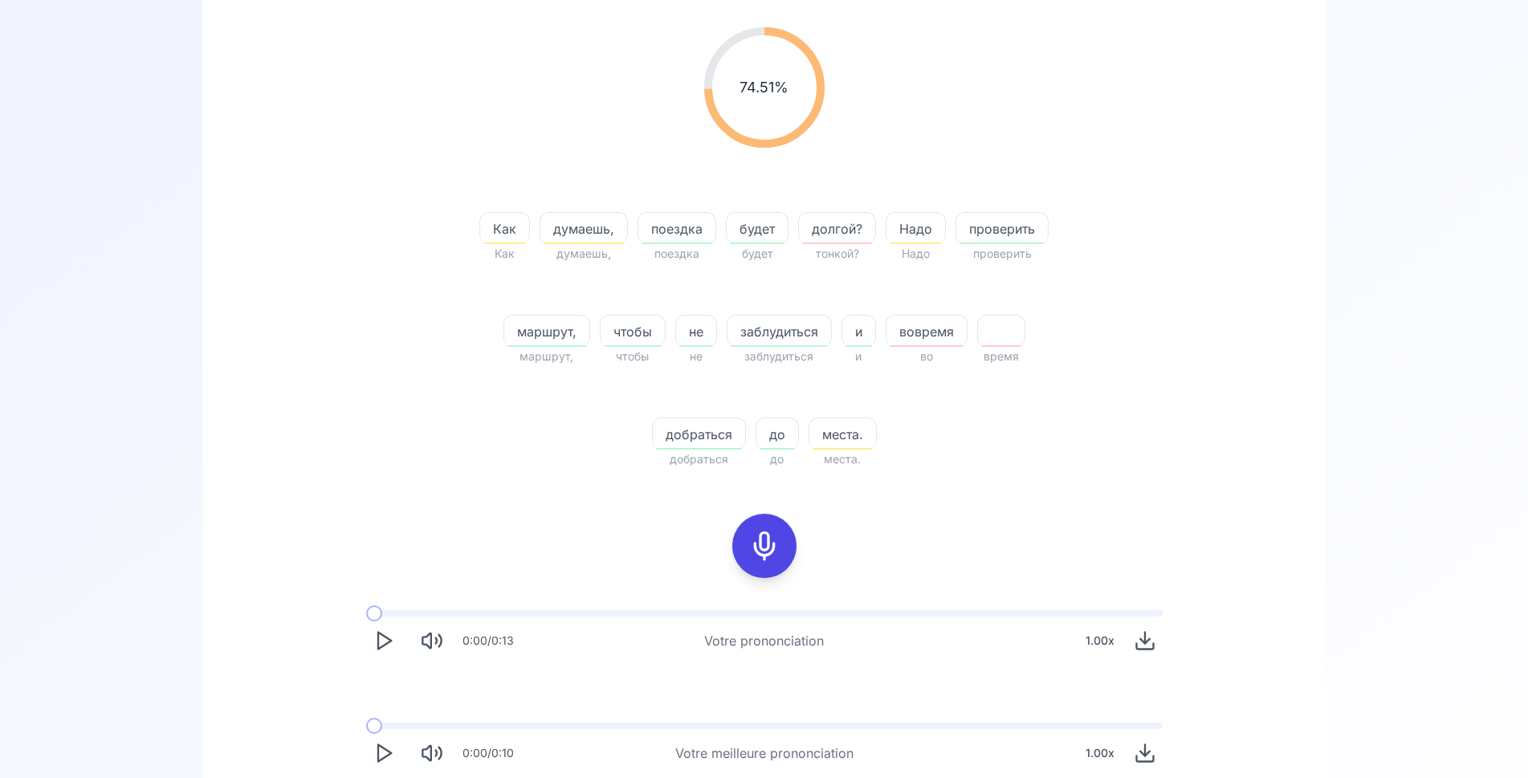  Describe the element at coordinates (843, 434) in the screenshot. I see `button: места.` at that location.